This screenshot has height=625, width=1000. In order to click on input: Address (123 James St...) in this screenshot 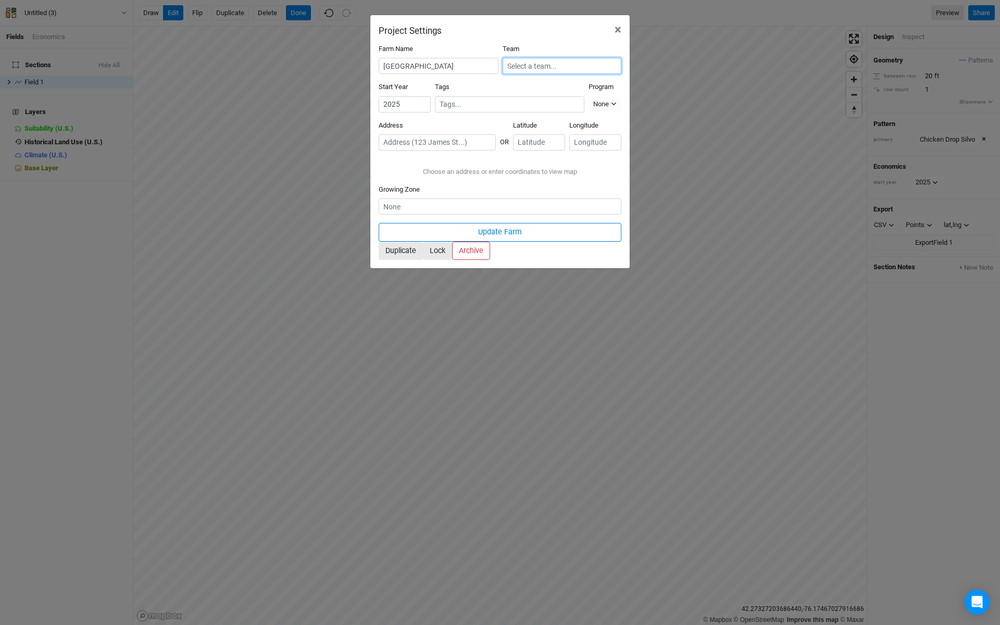, I will do `click(437, 142)`.